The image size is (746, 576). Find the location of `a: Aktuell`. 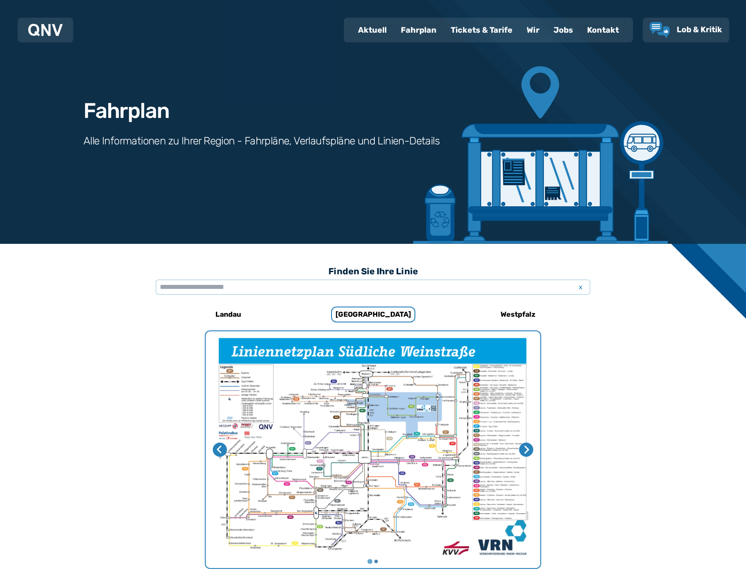

a: Aktuell is located at coordinates (372, 30).